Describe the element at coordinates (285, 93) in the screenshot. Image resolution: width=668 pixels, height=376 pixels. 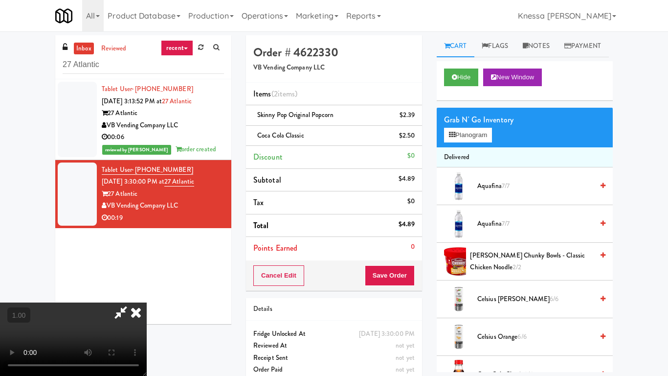
I see `span: (2 )` at that location.